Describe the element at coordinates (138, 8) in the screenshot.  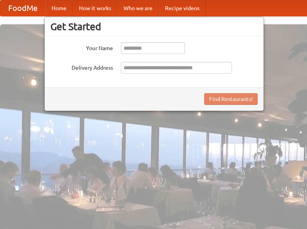
I see `a: Who we are` at that location.